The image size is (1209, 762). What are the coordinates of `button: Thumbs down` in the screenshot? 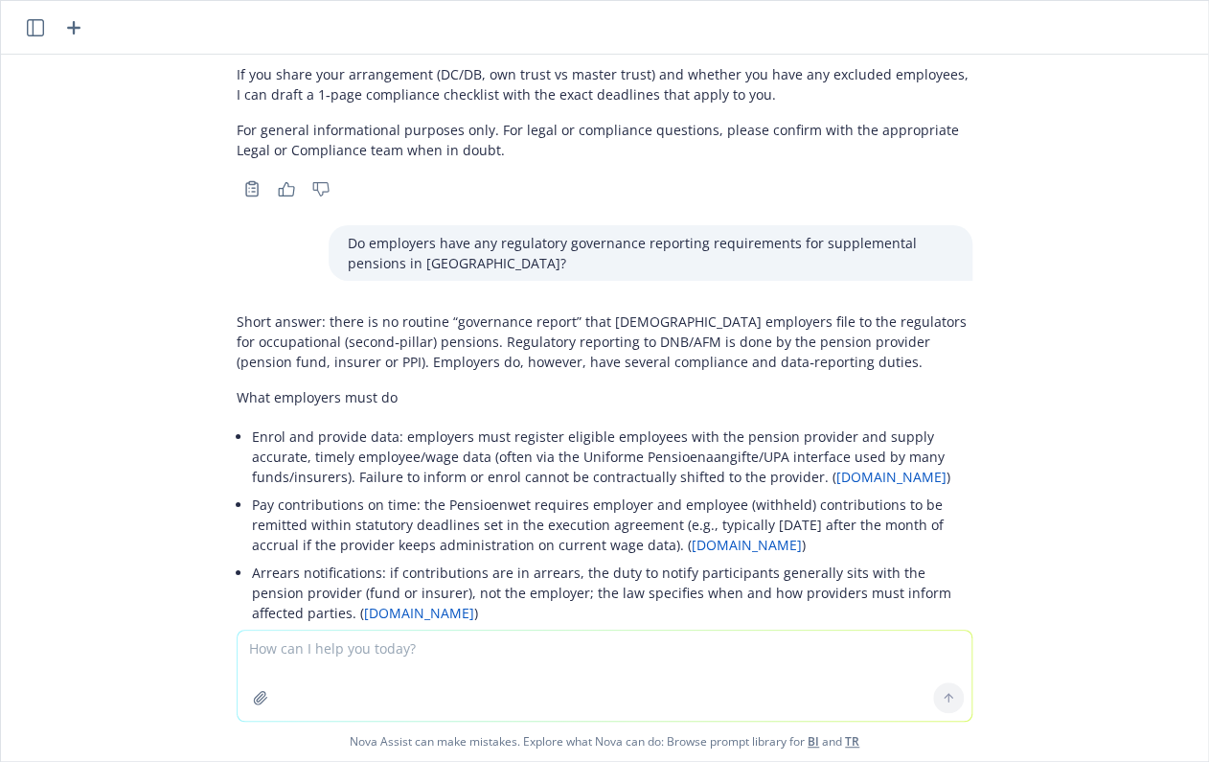 It's located at (321, 189).